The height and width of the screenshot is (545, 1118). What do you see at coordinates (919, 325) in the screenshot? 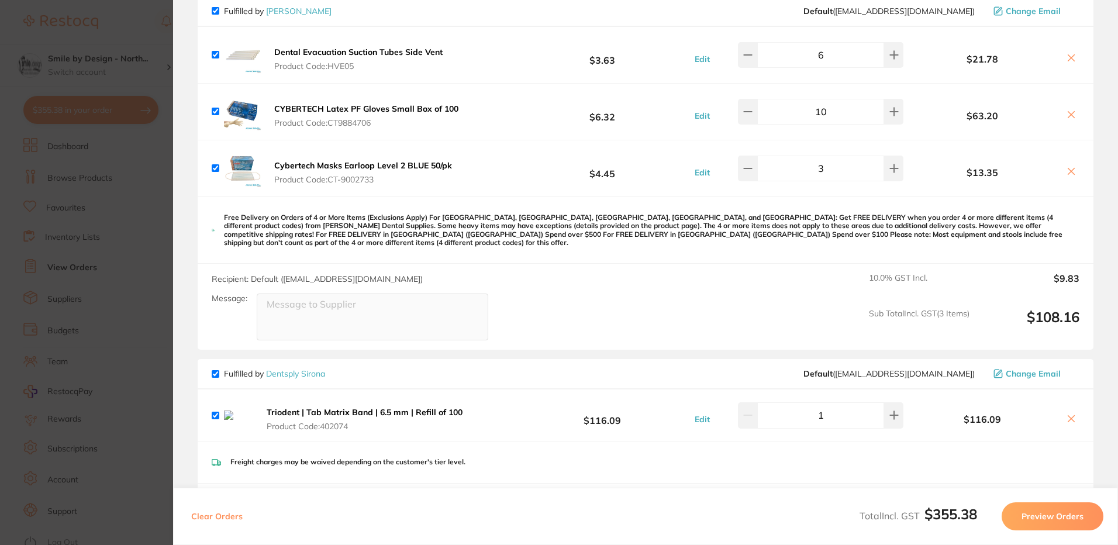
I see `span: Sub Total Incl. GST ( 3 Items)` at bounding box center [919, 325].